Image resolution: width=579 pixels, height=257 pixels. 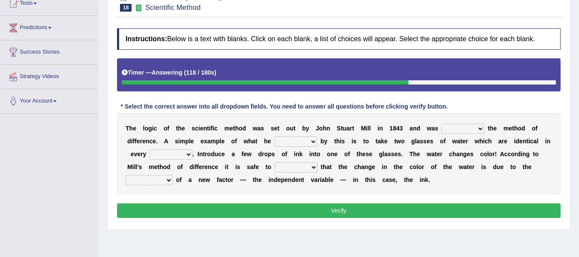 What do you see at coordinates (206, 141) in the screenshot?
I see `b: x` at bounding box center [206, 141].